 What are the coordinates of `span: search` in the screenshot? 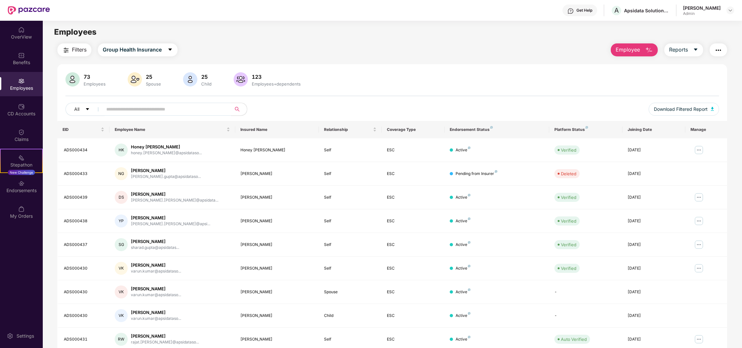 It's located at (237, 109).